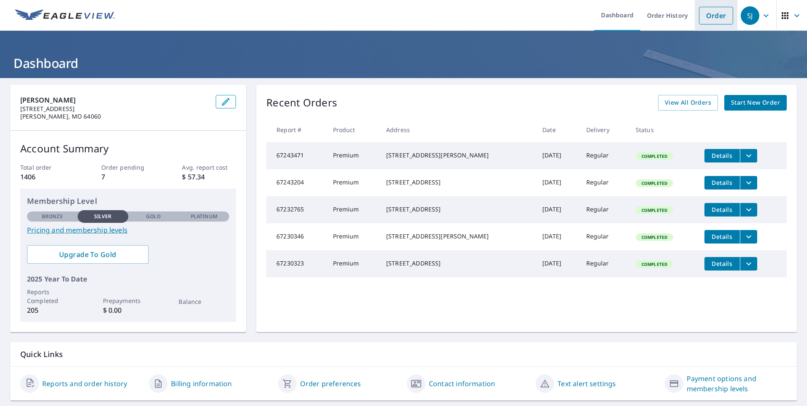 This screenshot has width=807, height=406. What do you see at coordinates (52, 310) in the screenshot?
I see `p: 205` at bounding box center [52, 310].